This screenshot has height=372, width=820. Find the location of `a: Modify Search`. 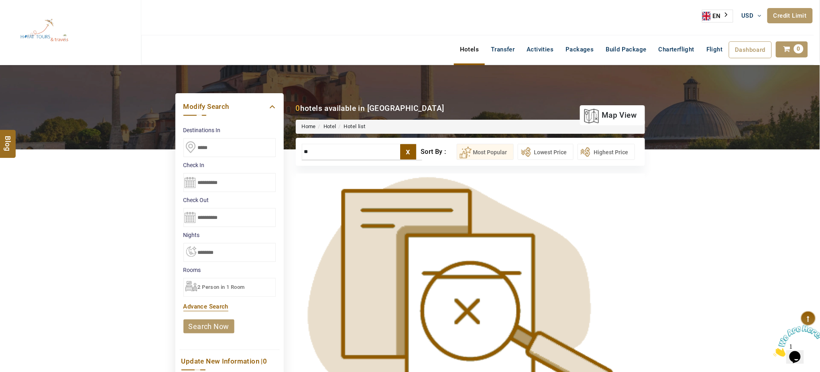

a: Modify Search is located at coordinates (229, 106).